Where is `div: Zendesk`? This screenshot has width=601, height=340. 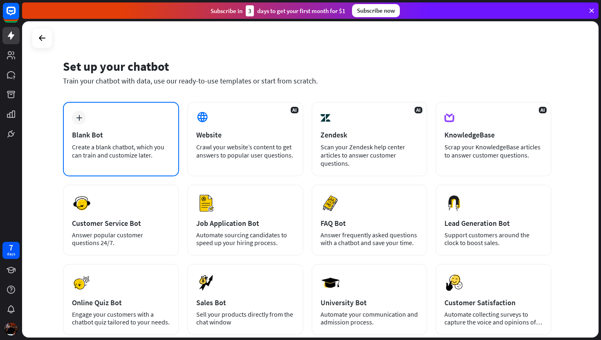
div: Zendesk is located at coordinates (370, 135).